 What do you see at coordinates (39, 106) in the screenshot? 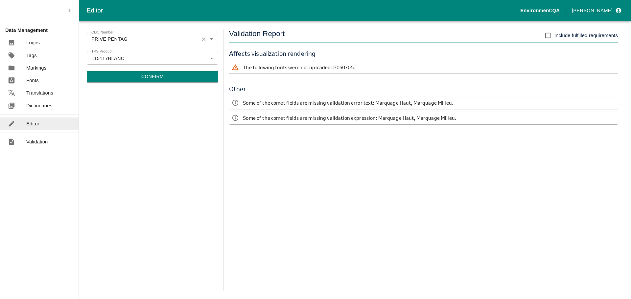
I see `p: Dictionaries` at bounding box center [39, 106].